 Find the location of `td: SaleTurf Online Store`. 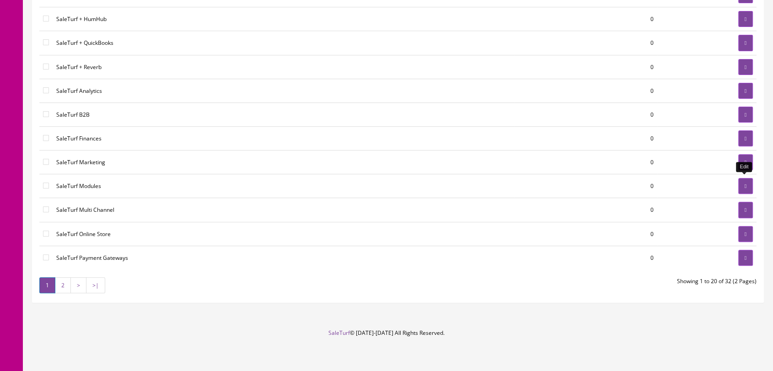

td: SaleTurf Online Store is located at coordinates (283, 234).